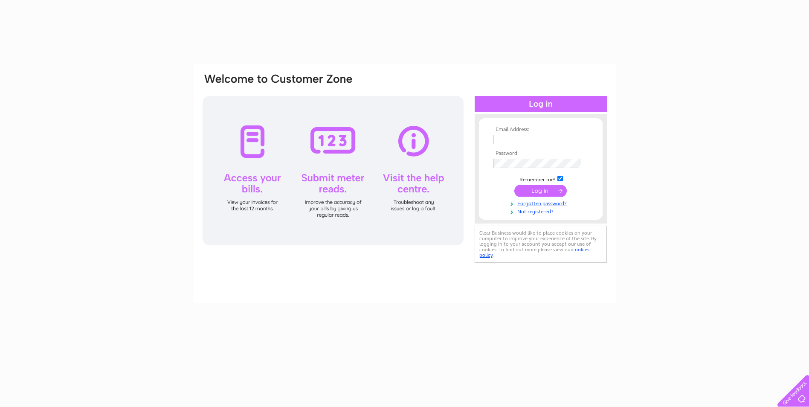  I want to click on th: Email Address:, so click(541, 130).